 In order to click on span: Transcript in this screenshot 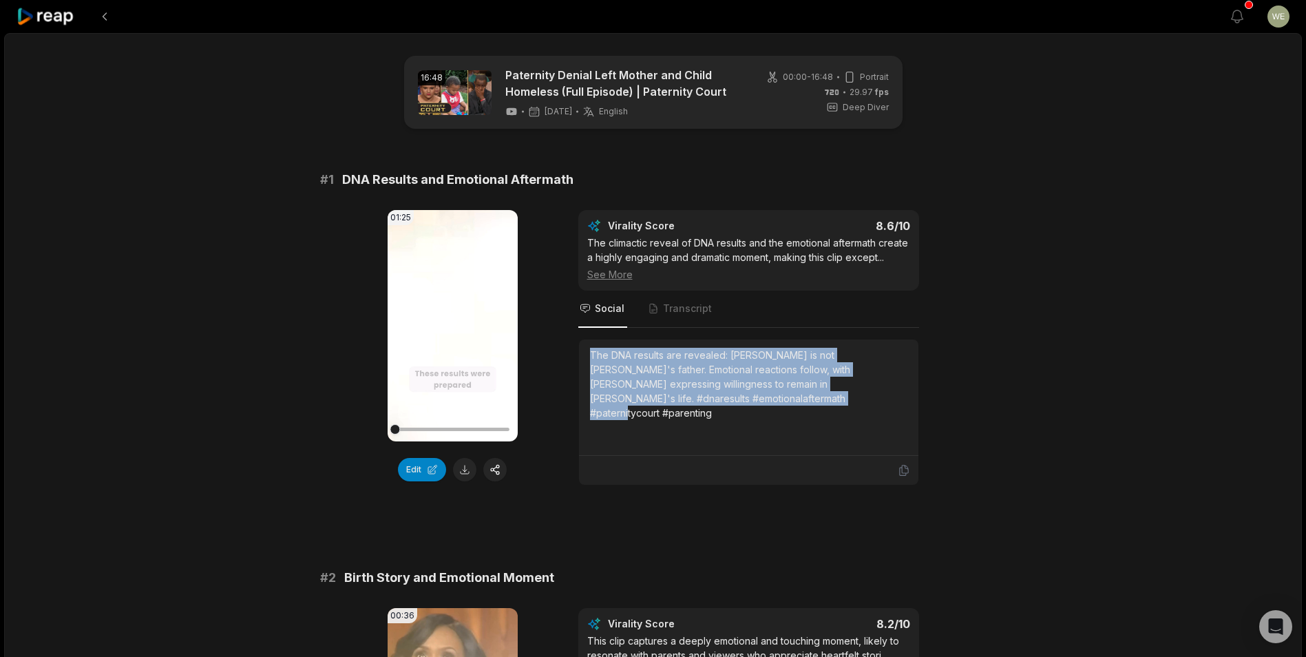, I will do `click(687, 308)`.